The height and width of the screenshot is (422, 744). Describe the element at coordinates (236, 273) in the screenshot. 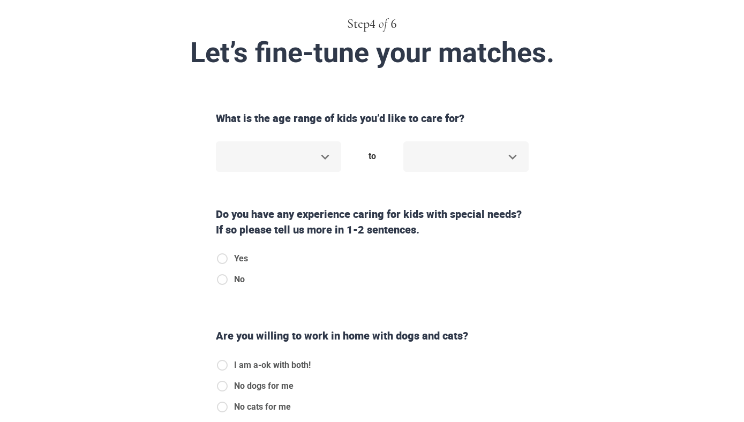

I see `div: specialNeeds` at that location.